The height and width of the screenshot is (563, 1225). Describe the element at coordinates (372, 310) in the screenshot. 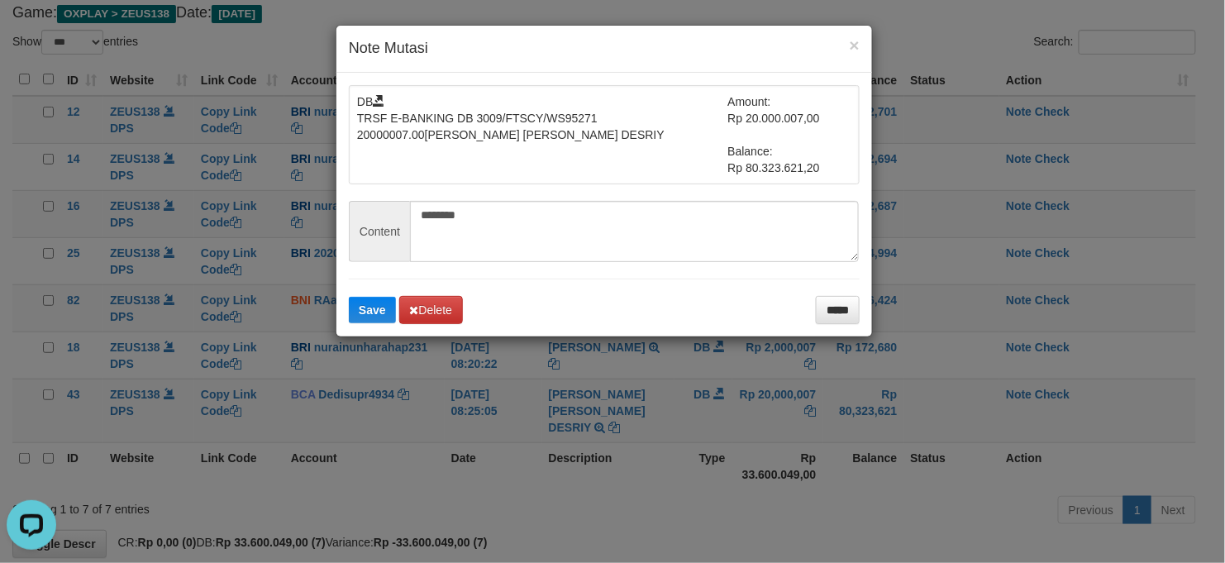

I see `span: Save` at that location.